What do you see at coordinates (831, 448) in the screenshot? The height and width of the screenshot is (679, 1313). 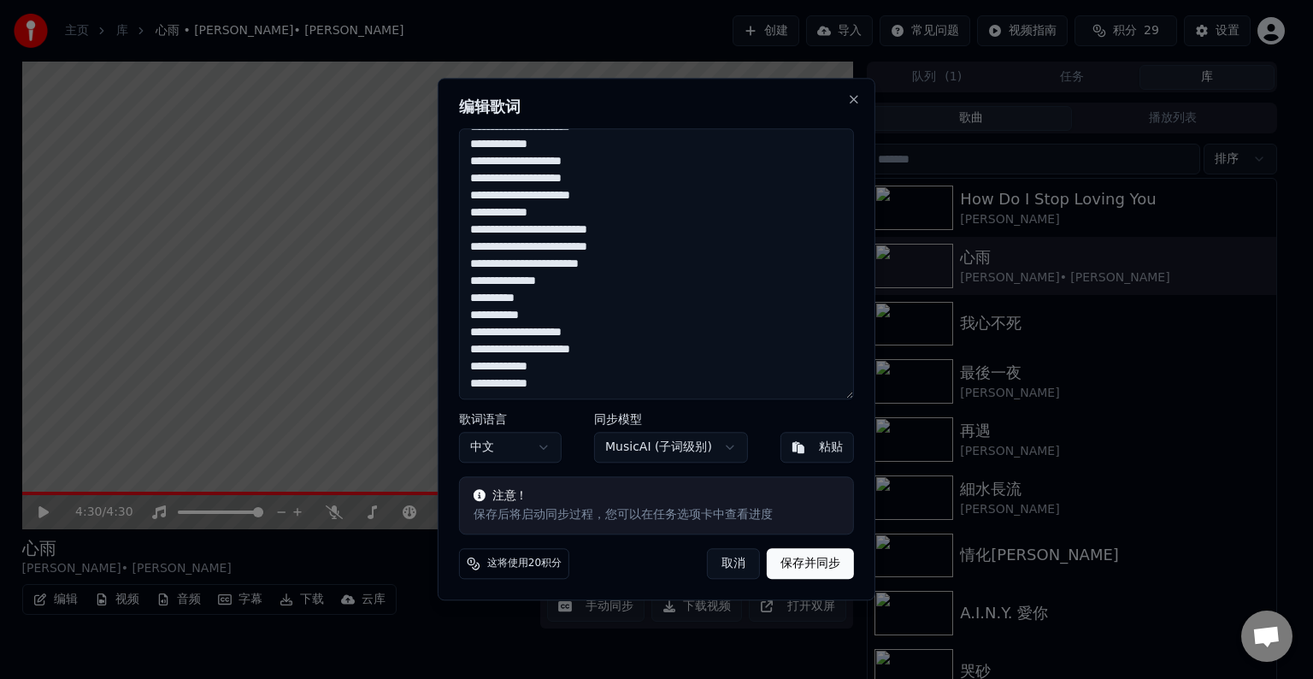 I see `div: 粘贴` at bounding box center [831, 448].